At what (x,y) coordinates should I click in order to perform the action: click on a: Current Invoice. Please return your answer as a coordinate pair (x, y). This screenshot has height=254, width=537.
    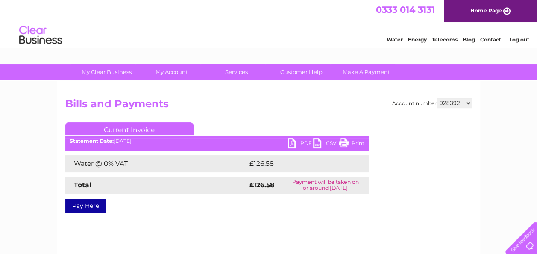
    Looking at the image, I should click on (130, 129).